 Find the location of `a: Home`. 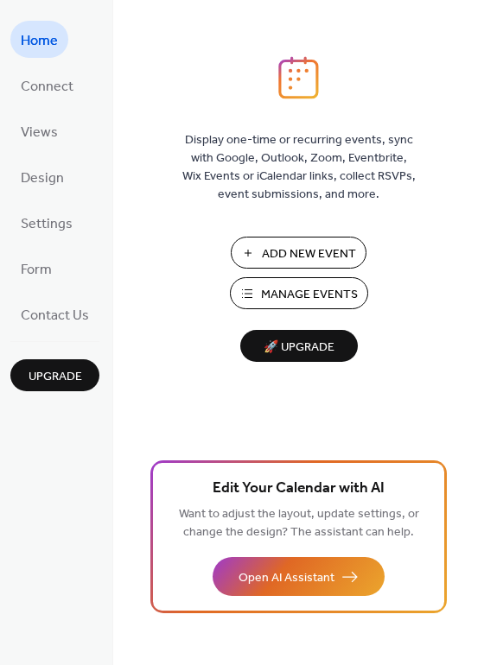

a: Home is located at coordinates (39, 39).